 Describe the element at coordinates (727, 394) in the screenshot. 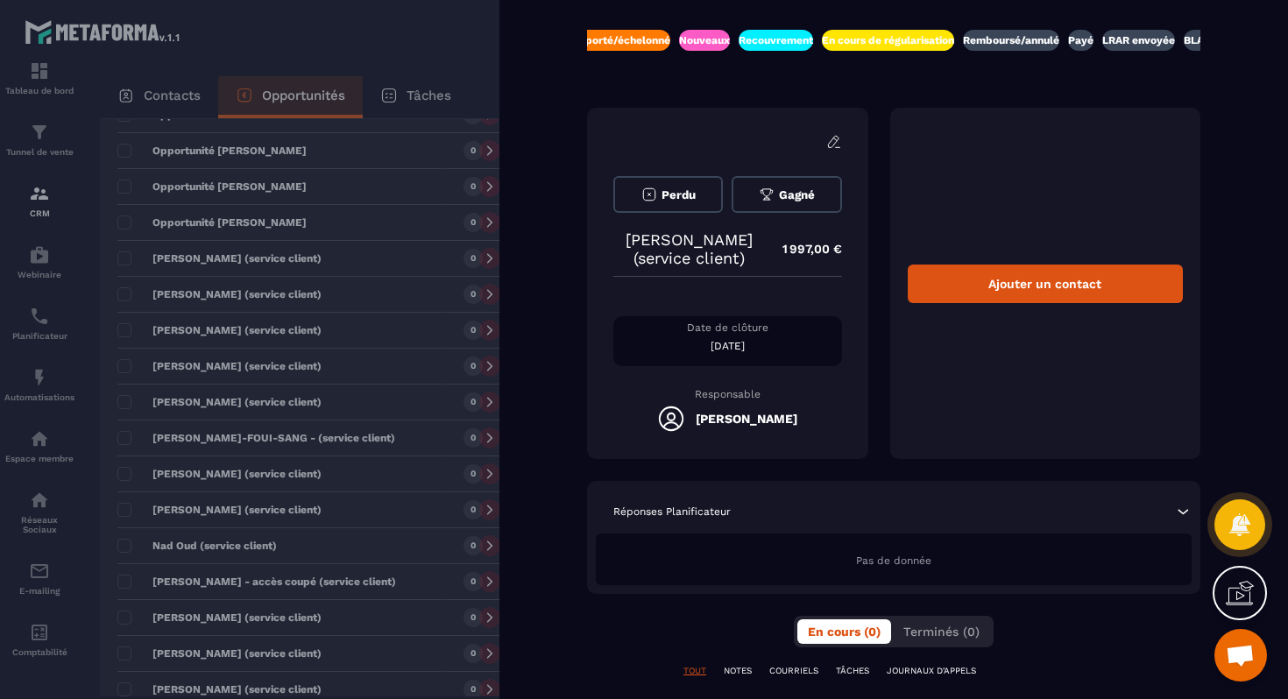

I see `p: Responsable` at that location.